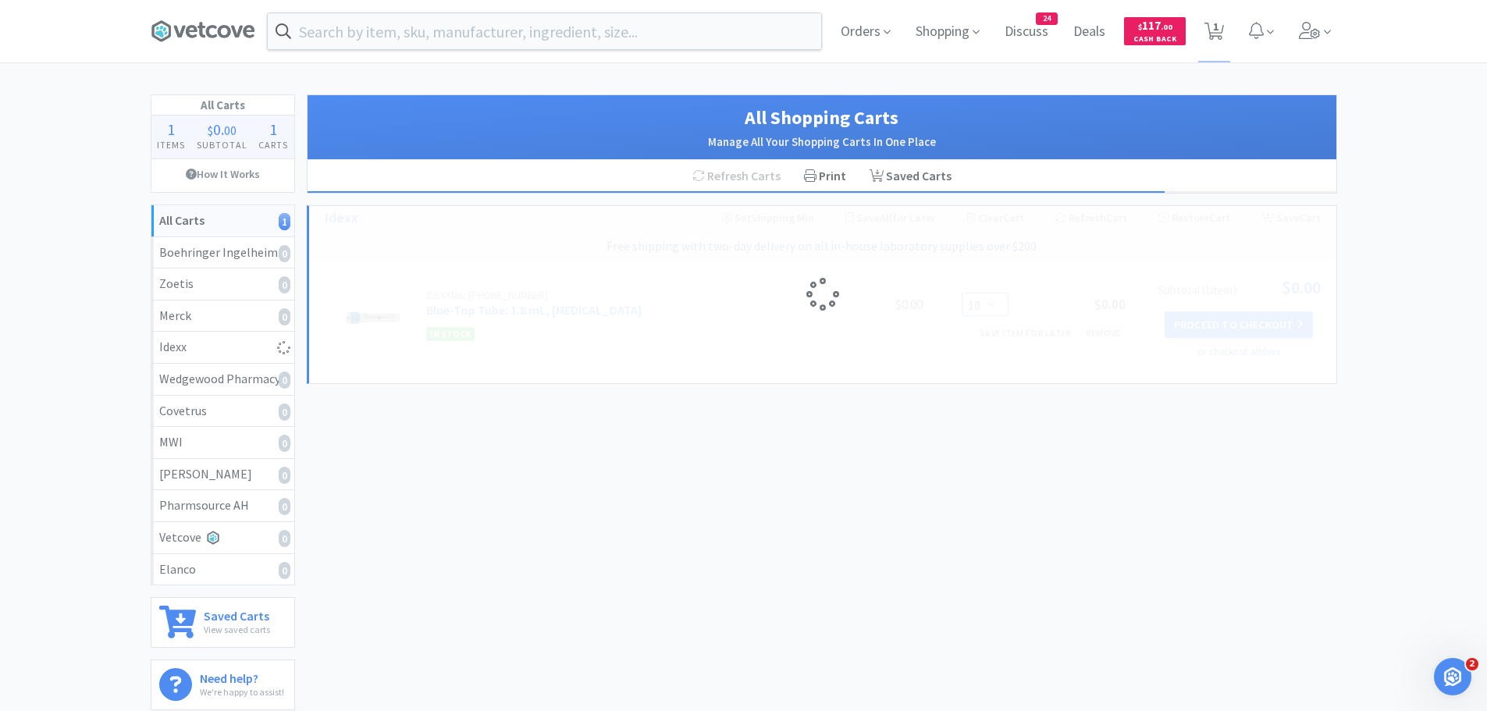 This screenshot has width=1487, height=711. What do you see at coordinates (822, 142) in the screenshot?
I see `h2: Manage All Your Shopping Carts In One Place` at bounding box center [822, 142].